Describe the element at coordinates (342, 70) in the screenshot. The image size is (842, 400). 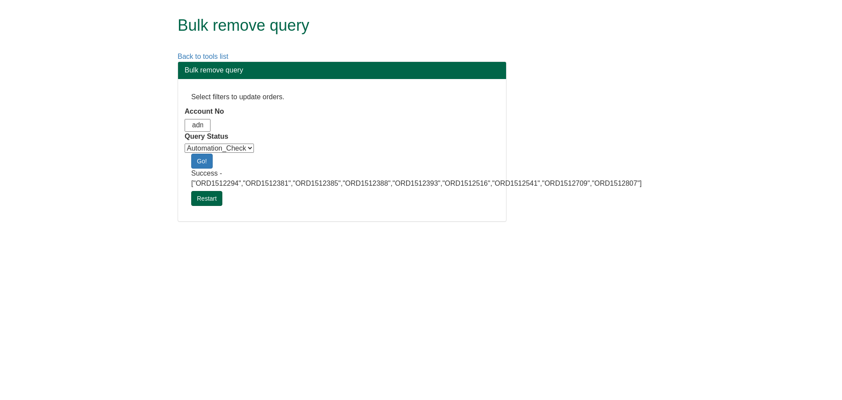
I see `h3: Bulk remove query` at that location.